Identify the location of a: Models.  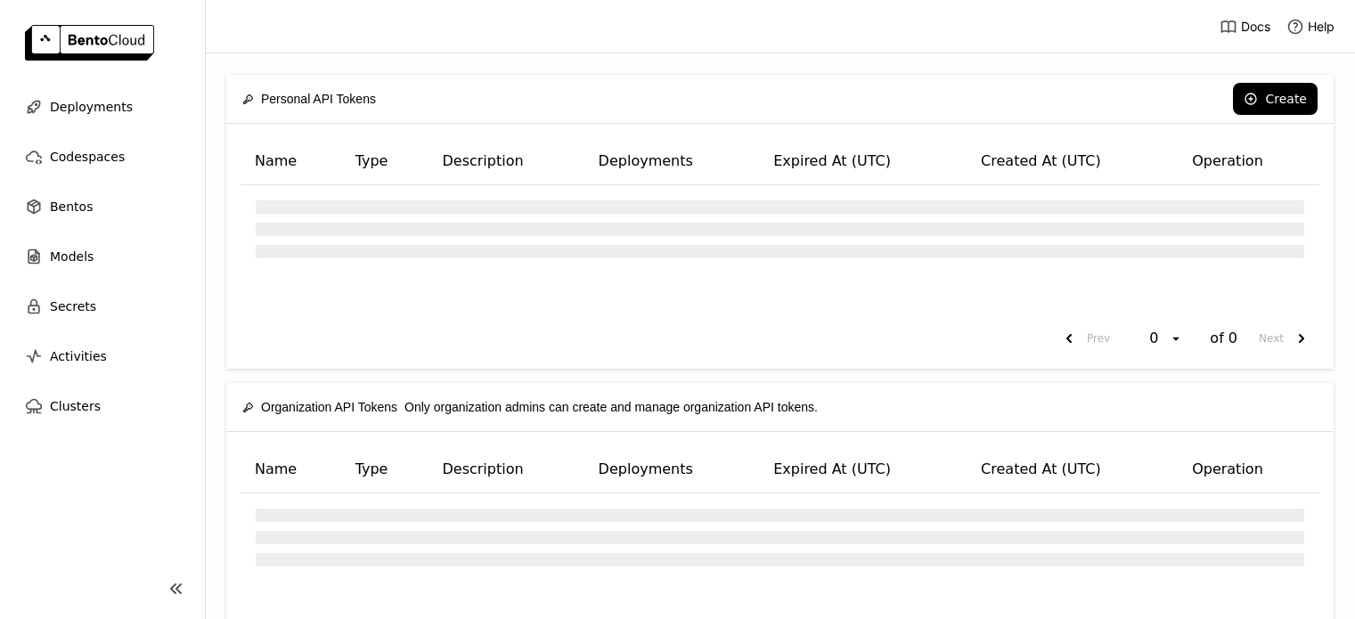
(102, 257).